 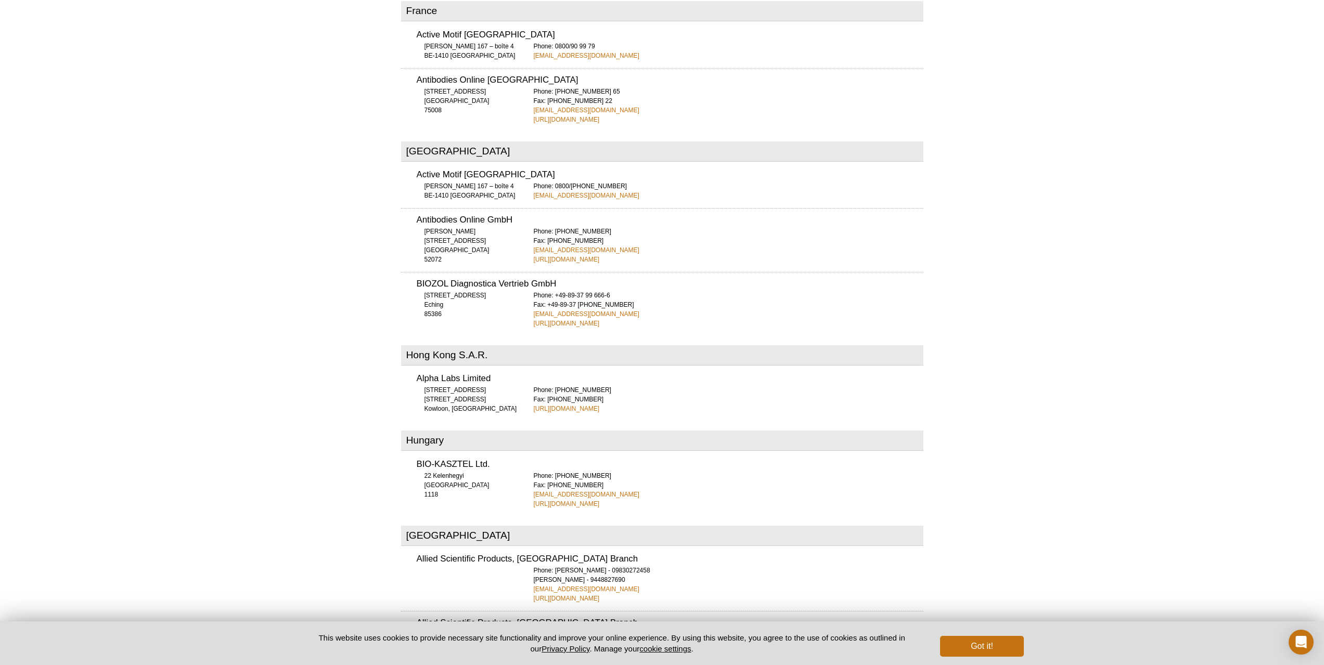 What do you see at coordinates (670, 284) in the screenshot?
I see `h3: BIOZOL Diagnostica Vertrieb GmbH` at bounding box center [670, 284].